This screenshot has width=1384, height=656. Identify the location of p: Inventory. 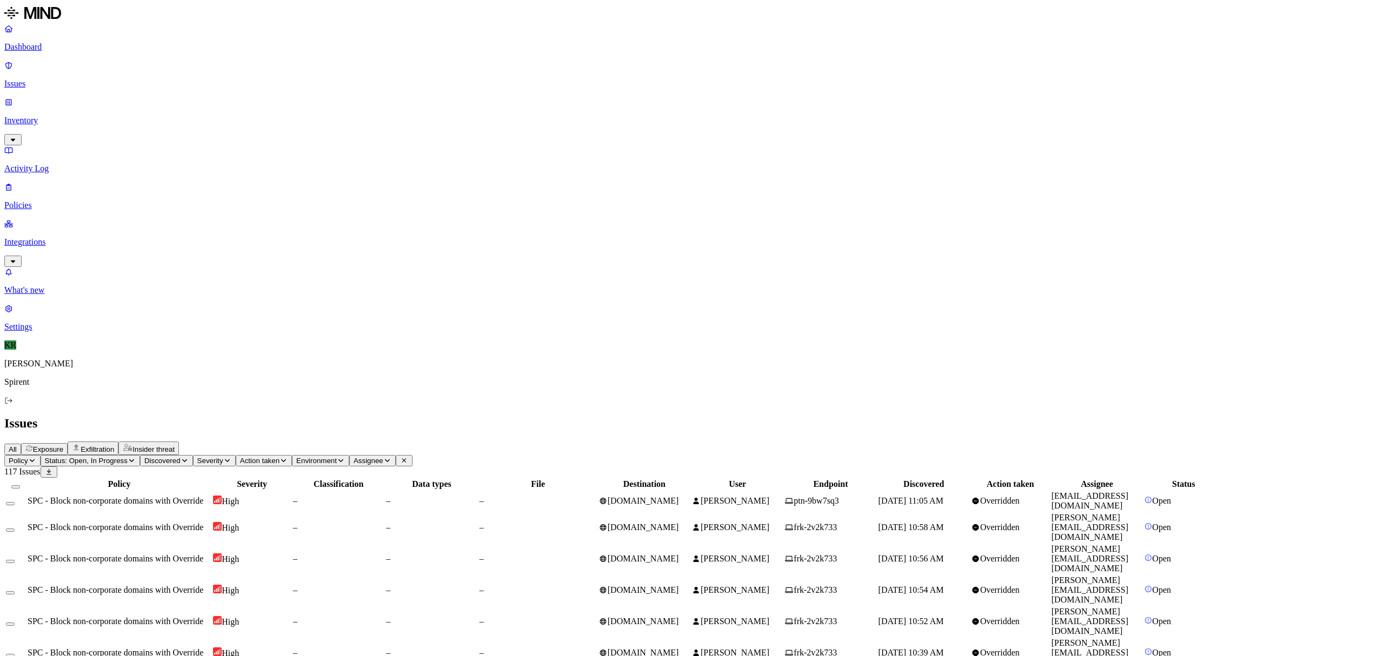
(692, 121).